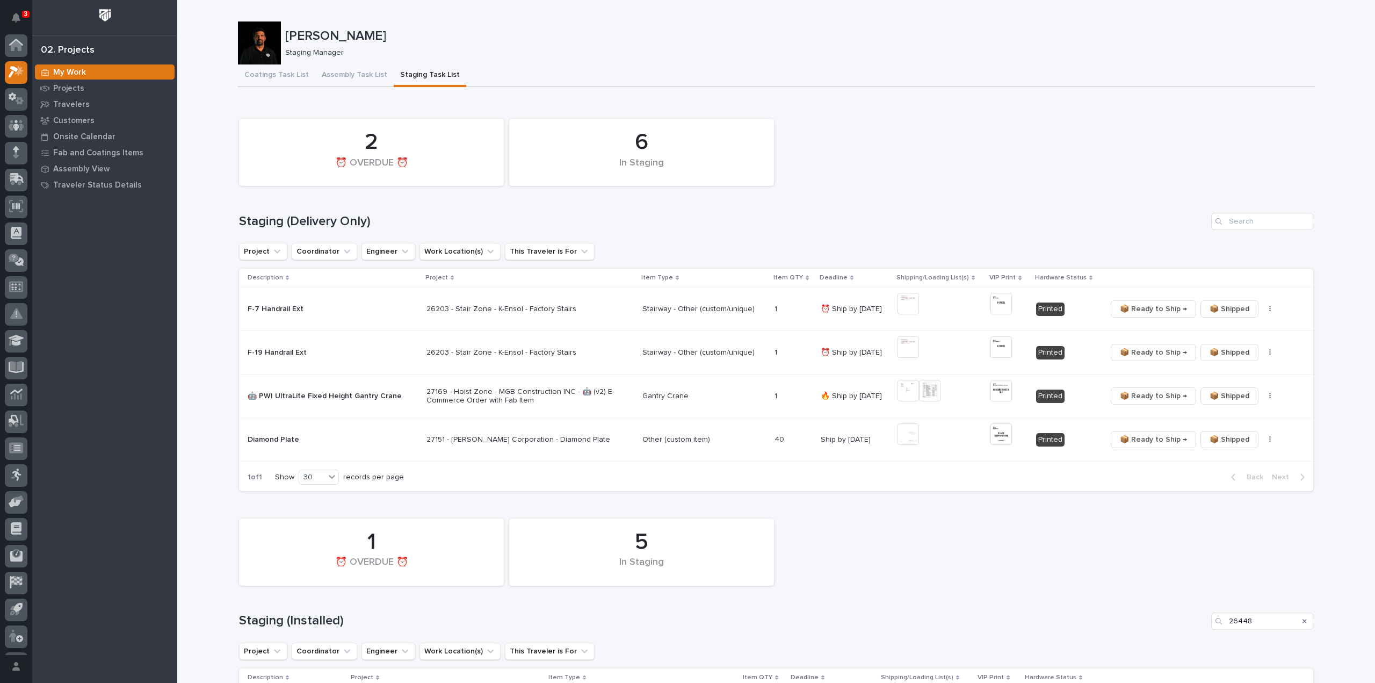  I want to click on tr: 🤖 PWI UltraLite Fixed Height Gantry Crane🤖 PWI UltraLite Fixed Height Gantry Crane 27169 - Hoist ..., so click(776, 396).